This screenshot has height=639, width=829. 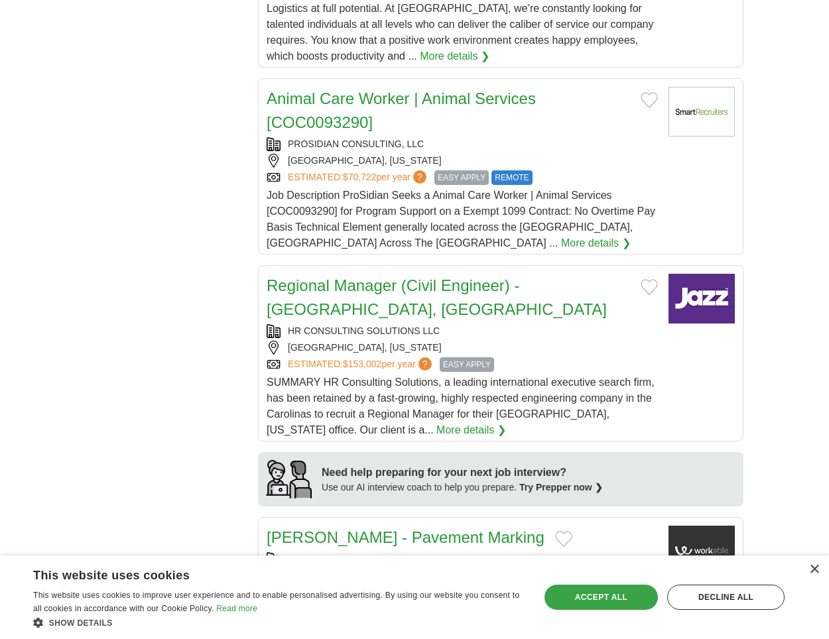 What do you see at coordinates (262, 573) in the screenshot?
I see `div: This website uses cookies` at bounding box center [262, 573].